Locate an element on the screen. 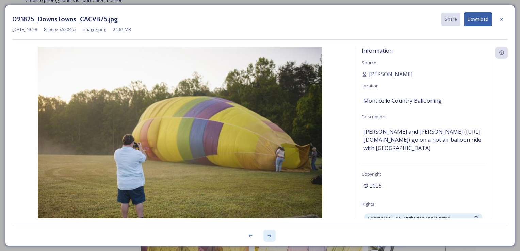  span: Monticello Country Ballooning is located at coordinates (403, 101).